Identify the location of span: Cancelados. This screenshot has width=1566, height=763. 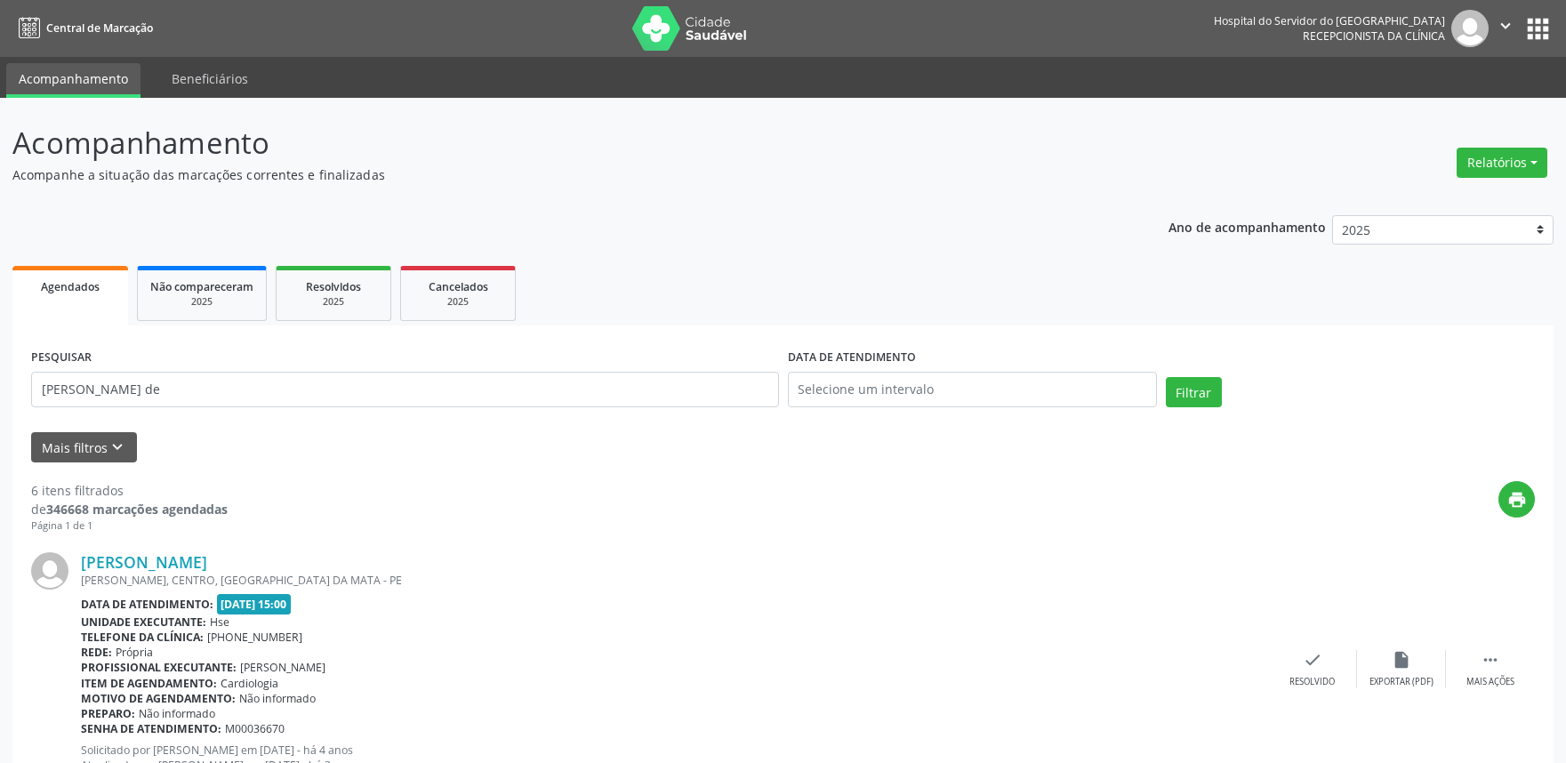
(458, 286).